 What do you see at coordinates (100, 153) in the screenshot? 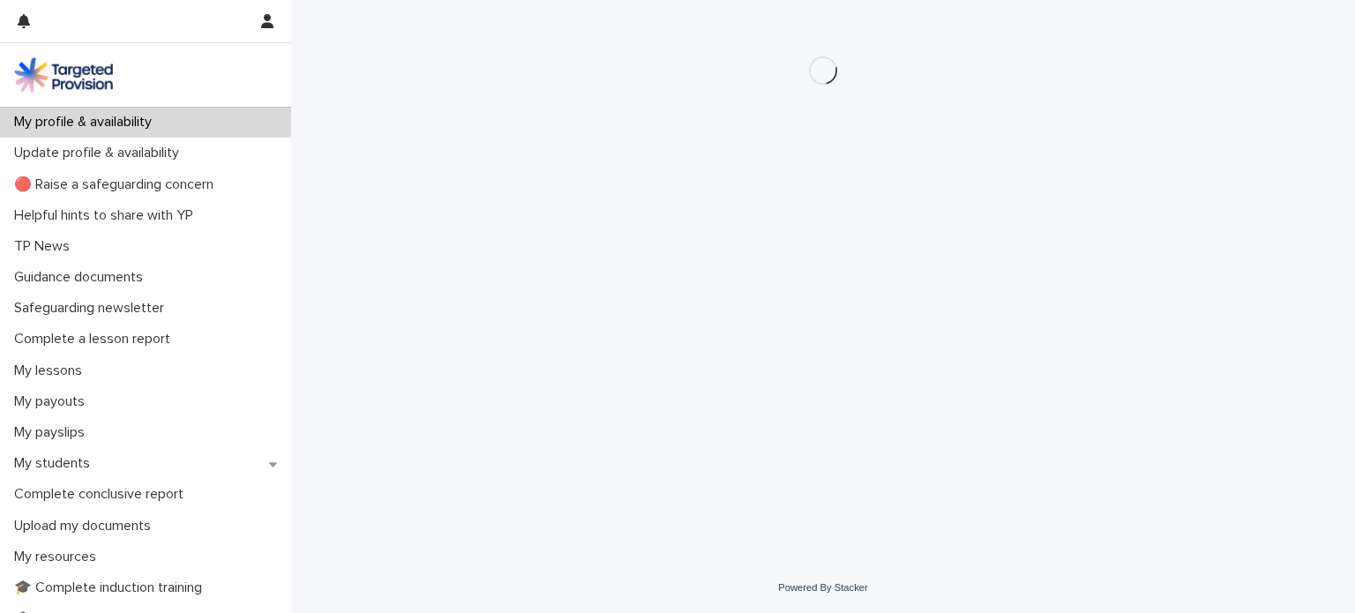
I see `p: Update profile & availability` at bounding box center [100, 153].